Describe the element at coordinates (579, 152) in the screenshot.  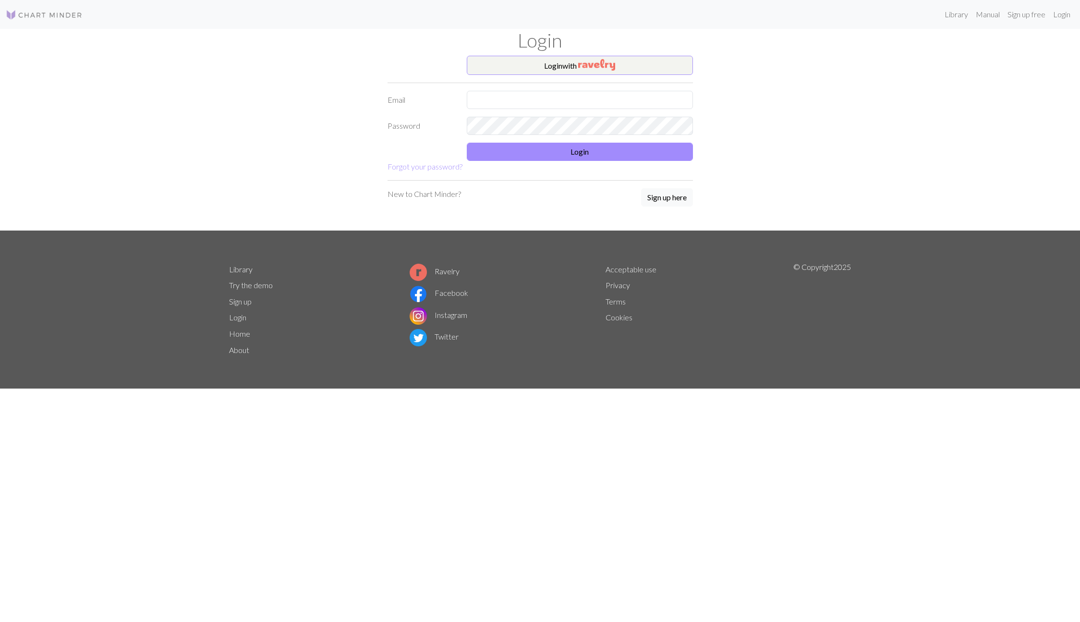
I see `button: Login` at that location.